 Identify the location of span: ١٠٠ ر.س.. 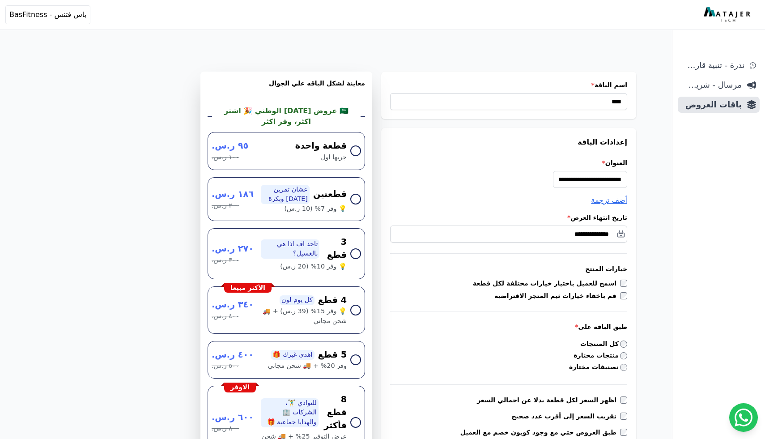
(225, 157).